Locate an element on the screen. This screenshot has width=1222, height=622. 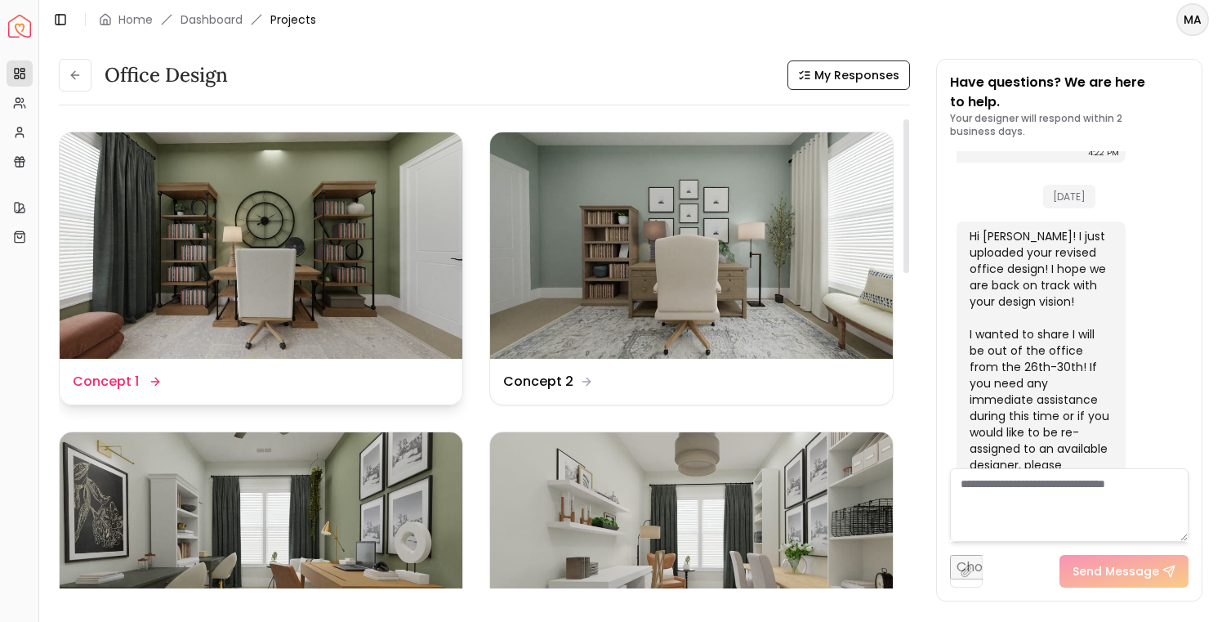
dd: Concept 1 is located at coordinates (105, 382).